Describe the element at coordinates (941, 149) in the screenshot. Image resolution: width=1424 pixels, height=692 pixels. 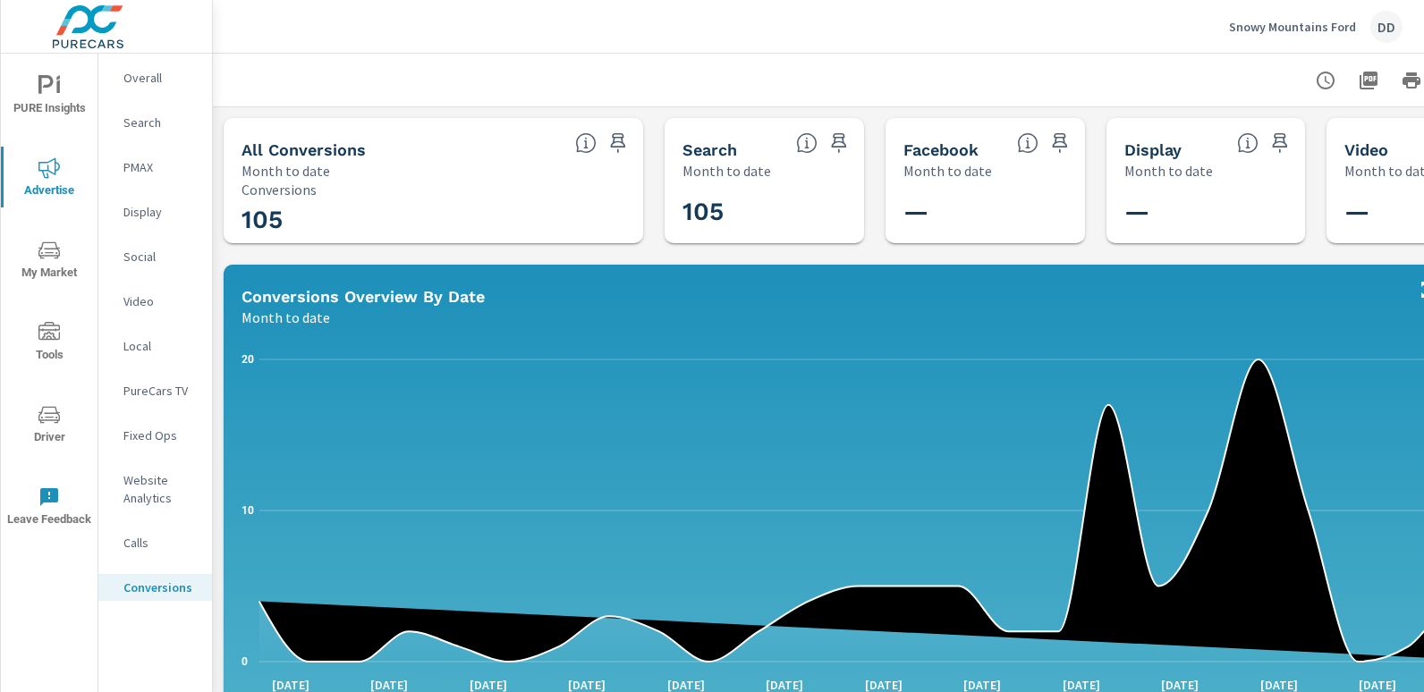
I see `h5: Facebook` at that location.